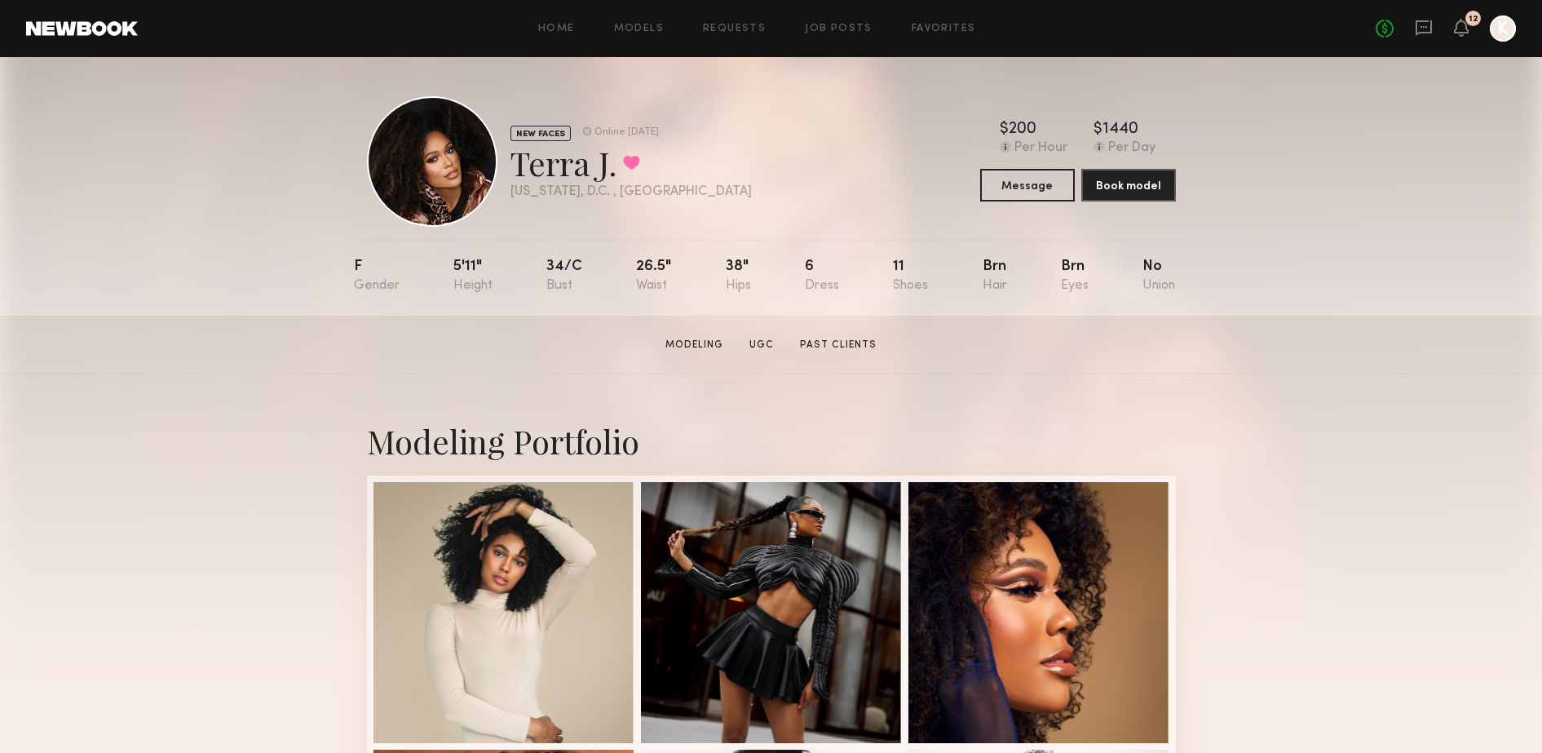  Describe the element at coordinates (1028, 185) in the screenshot. I see `button: Message` at that location.